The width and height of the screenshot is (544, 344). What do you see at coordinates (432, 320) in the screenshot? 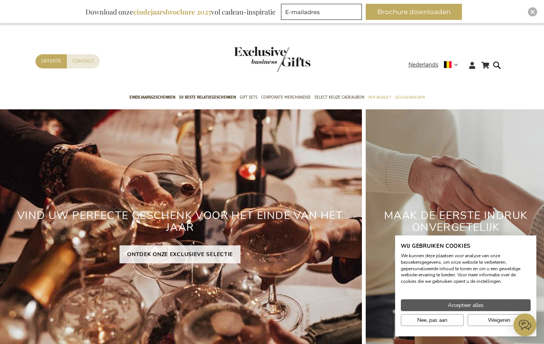
I see `button: Pas cookie voorkeuren aan` at bounding box center [432, 320].